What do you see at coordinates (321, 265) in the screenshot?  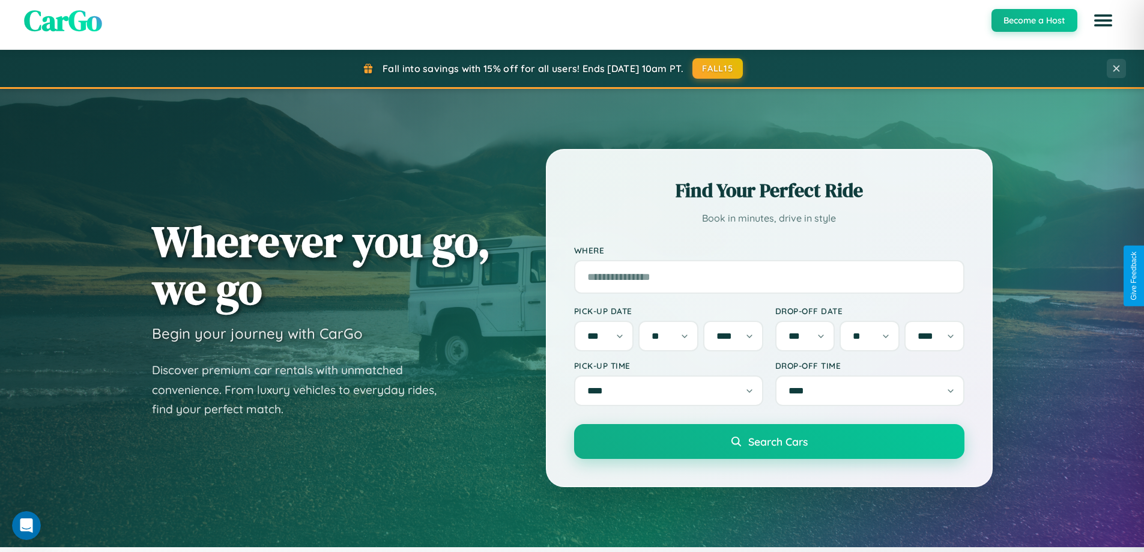 I see `h1: Wherever you go, we go` at bounding box center [321, 265].